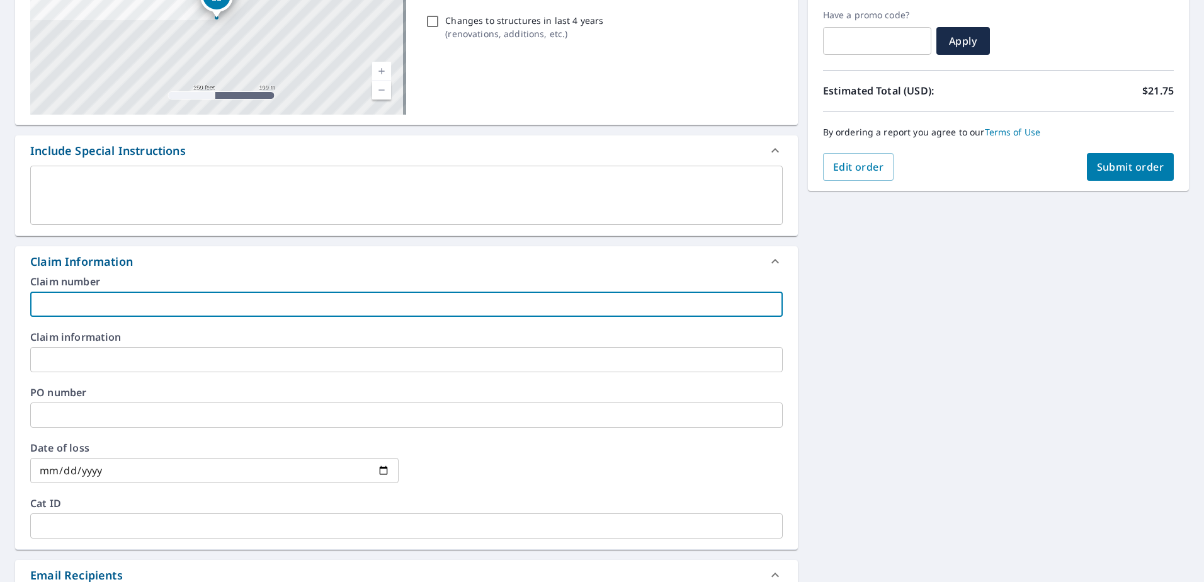  Describe the element at coordinates (406, 337) in the screenshot. I see `label: Claim information` at that location.